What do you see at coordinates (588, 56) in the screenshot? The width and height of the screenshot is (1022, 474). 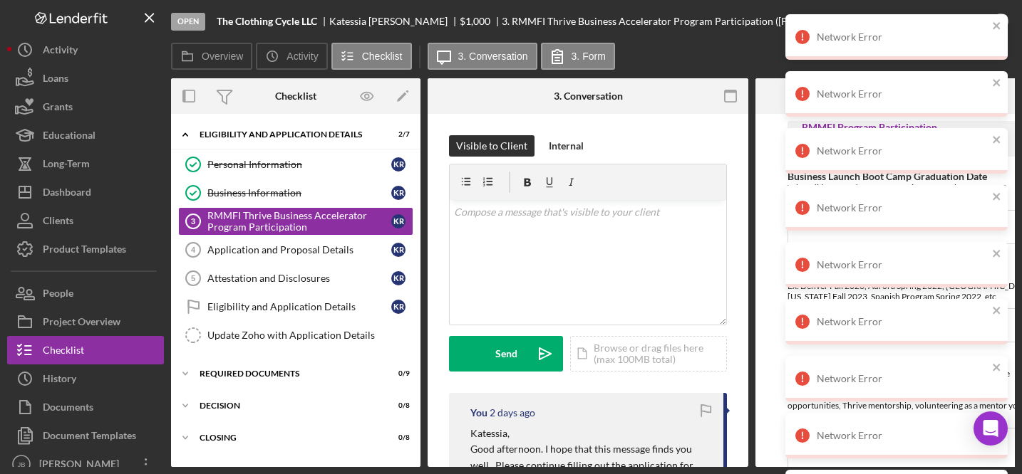 I see `label: 3. Form` at bounding box center [588, 56].